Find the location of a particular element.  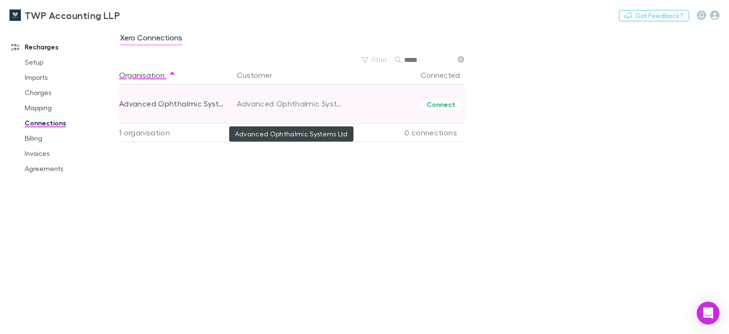

a: Agreements is located at coordinates (70, 169).